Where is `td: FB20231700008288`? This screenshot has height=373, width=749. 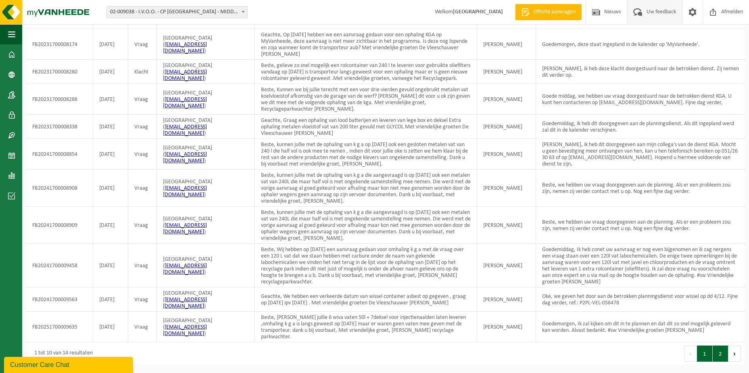
td: FB20231700008288 is located at coordinates (60, 99).